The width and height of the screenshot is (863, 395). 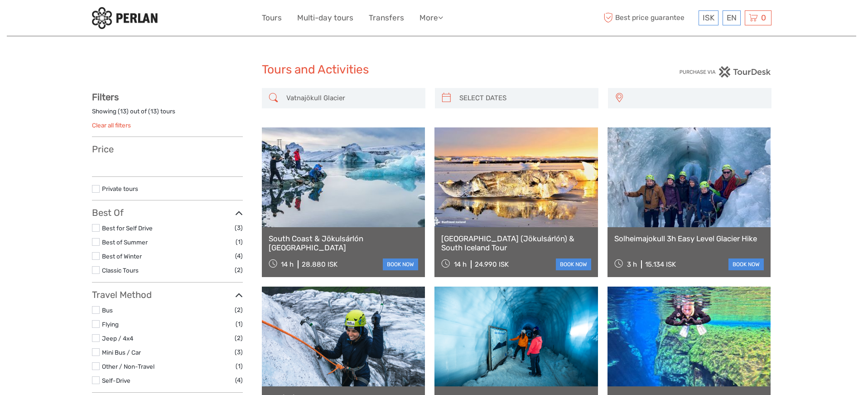 I want to click on img: PurchaseViaTourDesk.png, so click(x=725, y=72).